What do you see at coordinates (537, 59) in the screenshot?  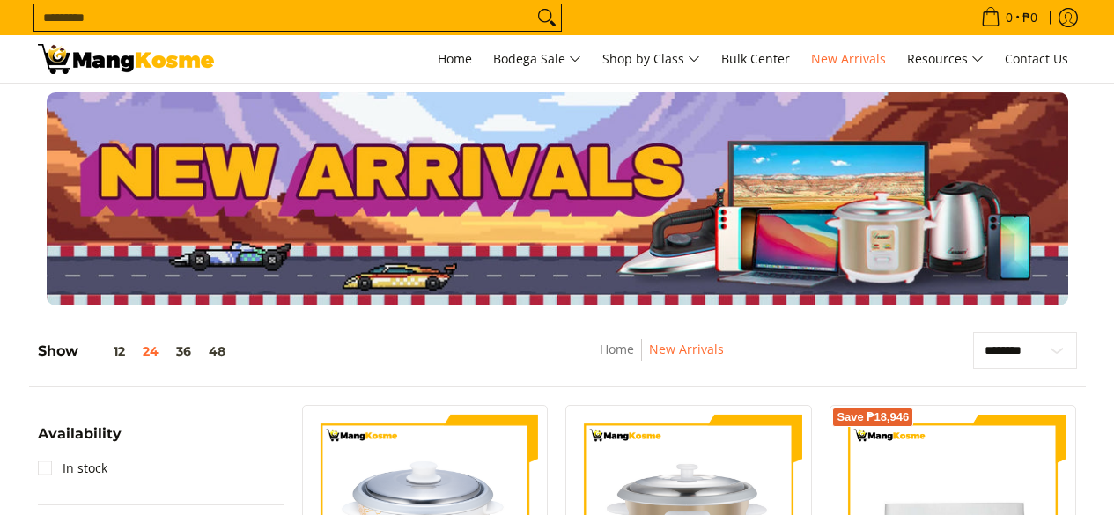 I see `a: Bodega Sale` at bounding box center [537, 59].